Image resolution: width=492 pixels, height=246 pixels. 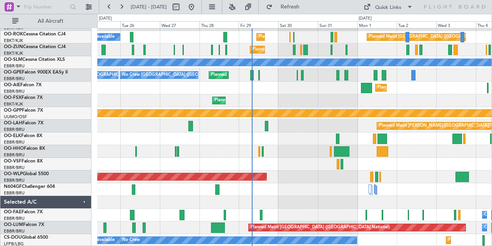 I want to click on div: Tue 2, so click(x=417, y=25).